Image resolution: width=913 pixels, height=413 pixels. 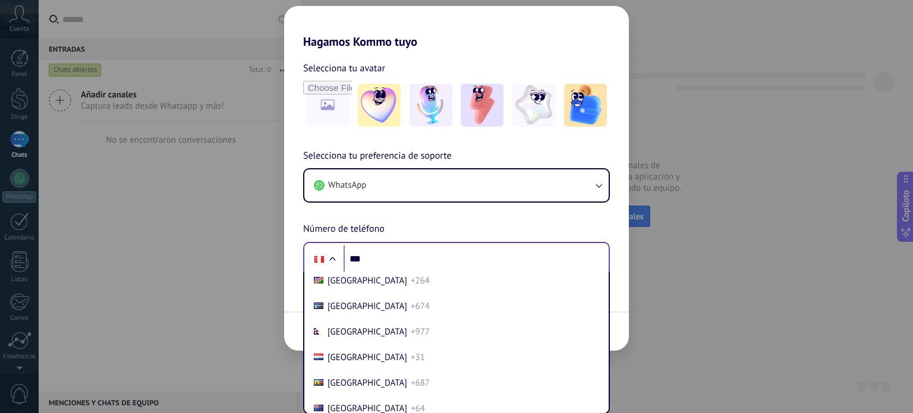 What do you see at coordinates (319, 259) in the screenshot?
I see `div: Perú: + 51` at bounding box center [319, 259].